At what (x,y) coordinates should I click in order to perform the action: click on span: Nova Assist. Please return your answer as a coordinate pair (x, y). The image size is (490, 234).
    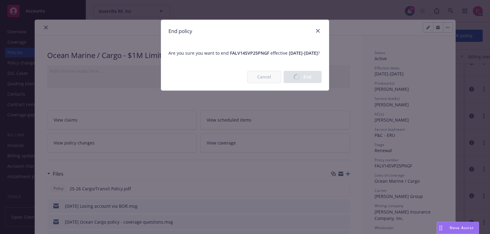
    Looking at the image, I should click on (461, 228).